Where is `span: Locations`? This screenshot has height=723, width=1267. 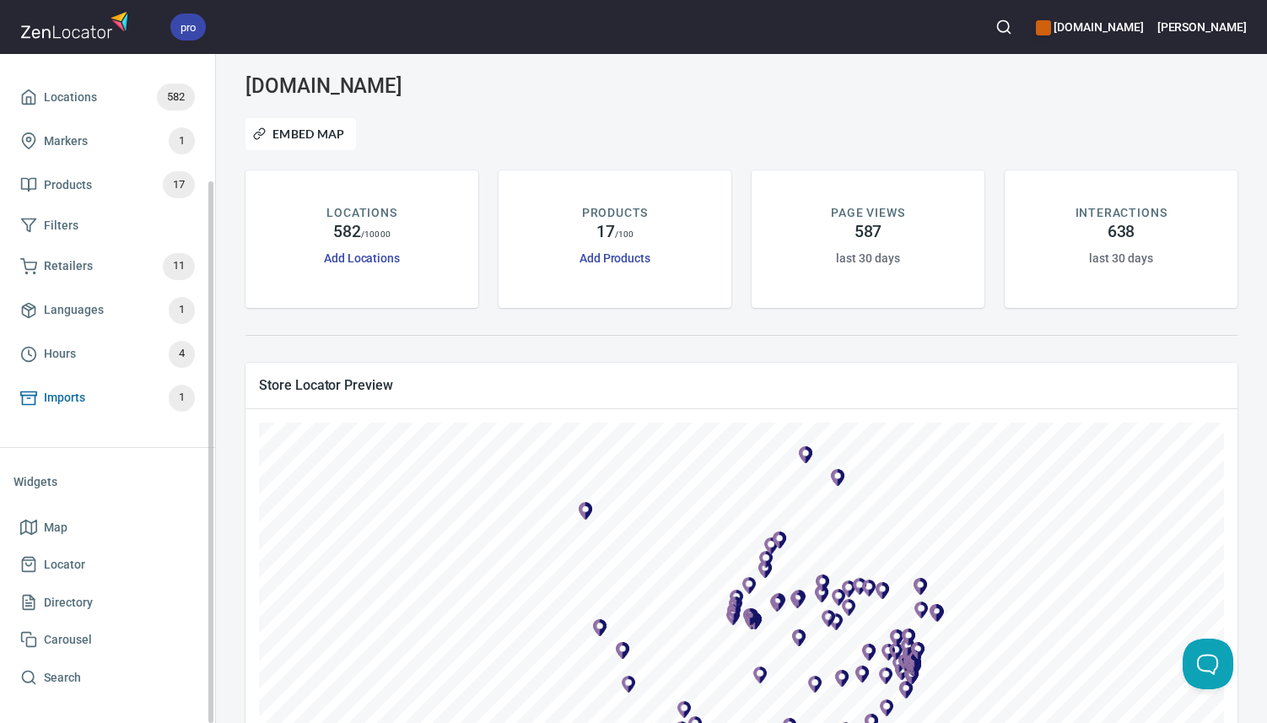 span: Locations is located at coordinates (70, 97).